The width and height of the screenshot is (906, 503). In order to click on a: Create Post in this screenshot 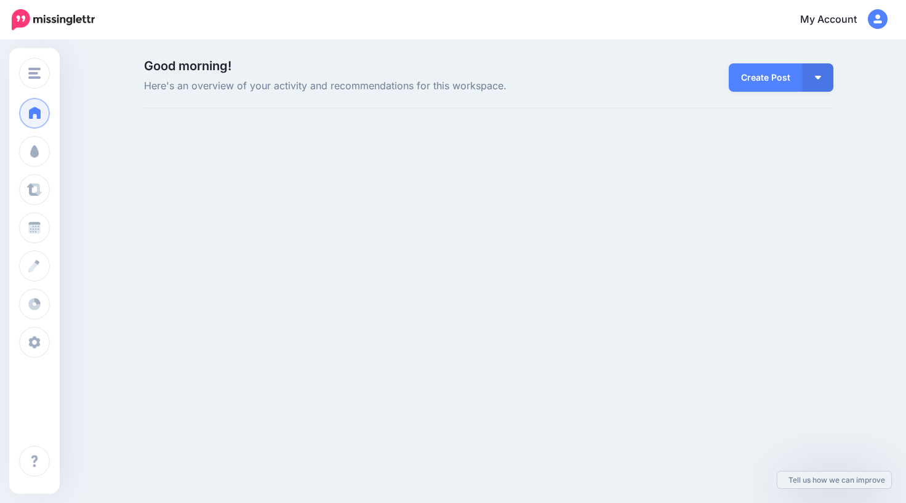, I will do `click(766, 78)`.